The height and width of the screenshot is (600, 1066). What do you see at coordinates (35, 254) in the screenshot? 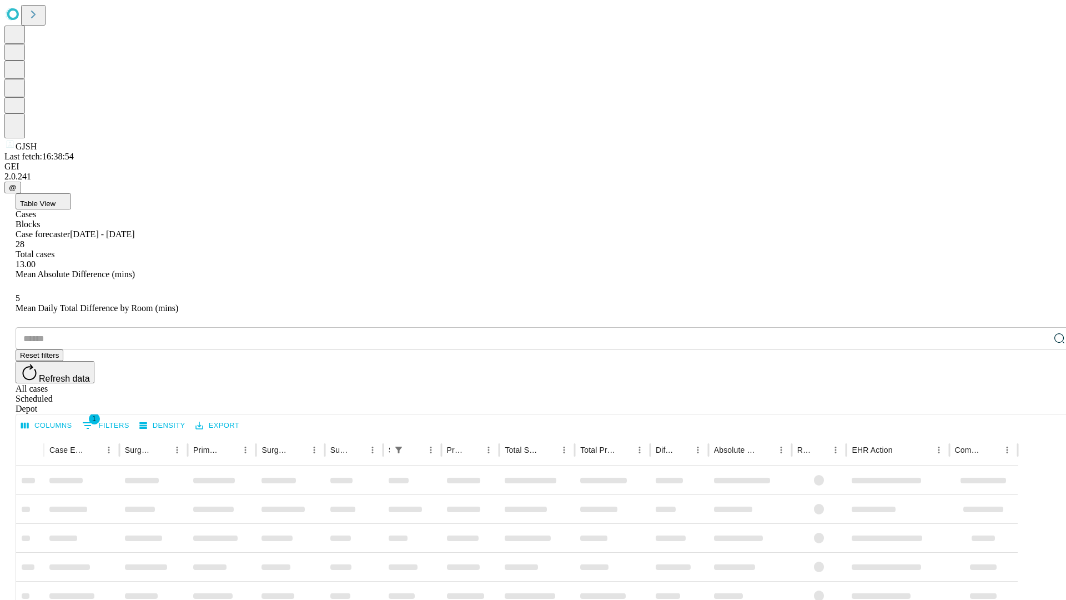
I see `span: Total cases` at bounding box center [35, 254].